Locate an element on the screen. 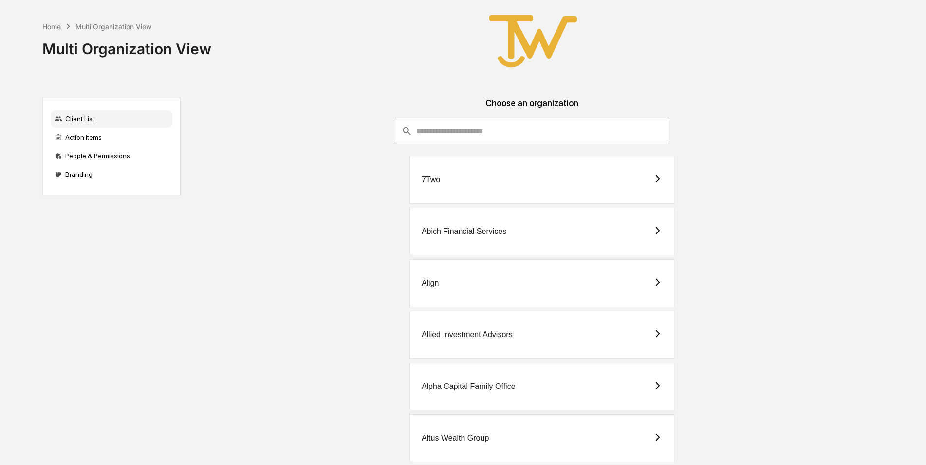 This screenshot has width=926, height=465. div: Abich Financial Services is located at coordinates (464, 231).